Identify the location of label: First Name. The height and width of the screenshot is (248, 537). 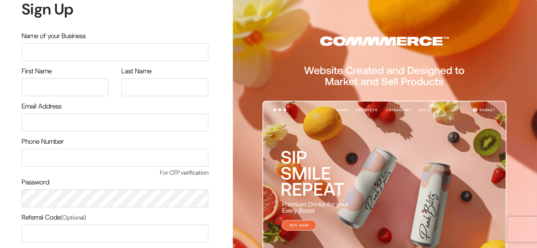
(37, 71).